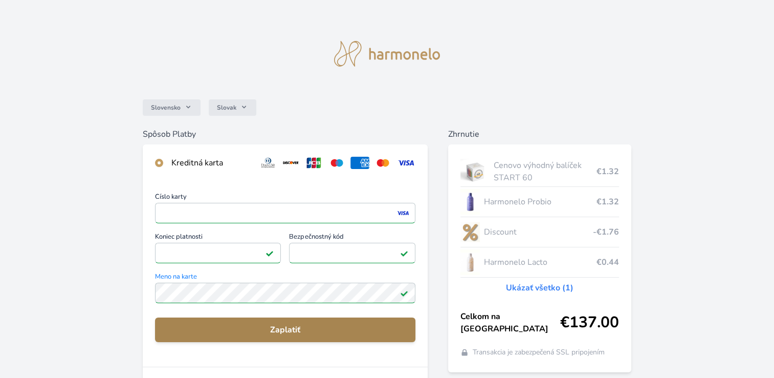  What do you see at coordinates (352, 238) in the screenshot?
I see `span: Bezpečnostný kód` at bounding box center [352, 238].